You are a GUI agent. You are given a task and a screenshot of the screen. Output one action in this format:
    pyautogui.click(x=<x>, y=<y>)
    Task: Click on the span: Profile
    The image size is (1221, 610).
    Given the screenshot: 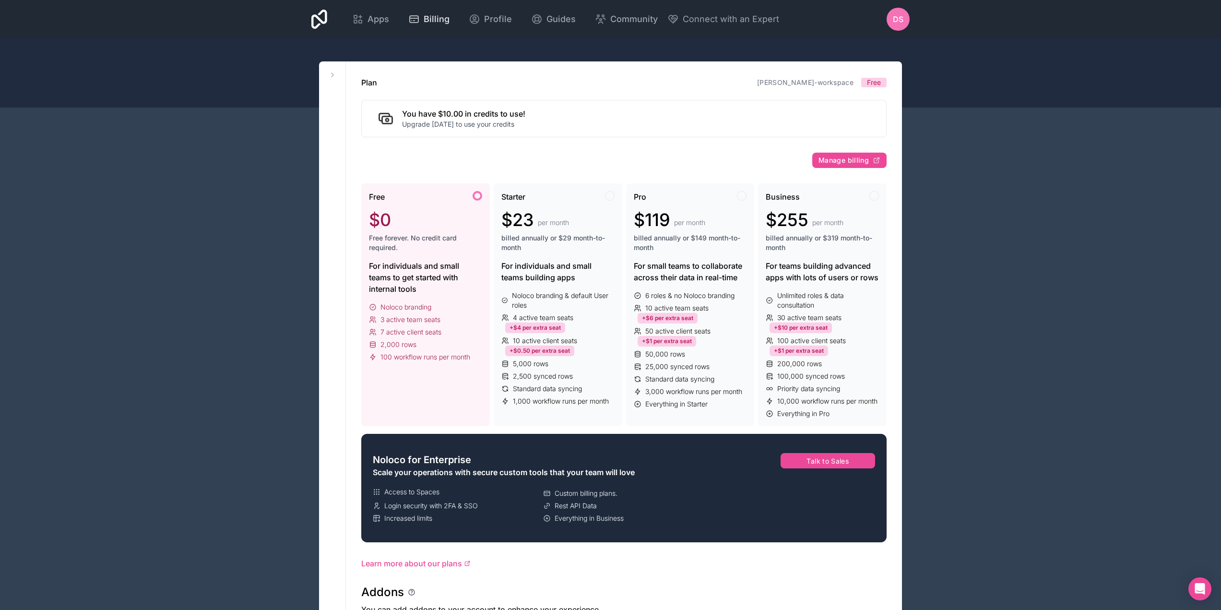 What is the action you would take?
    pyautogui.click(x=498, y=19)
    